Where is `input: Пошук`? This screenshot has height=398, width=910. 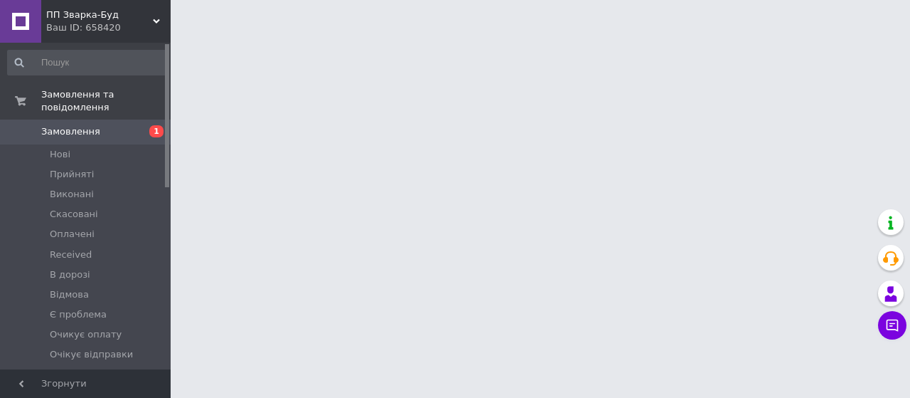
input: Пошук is located at coordinates (87, 63).